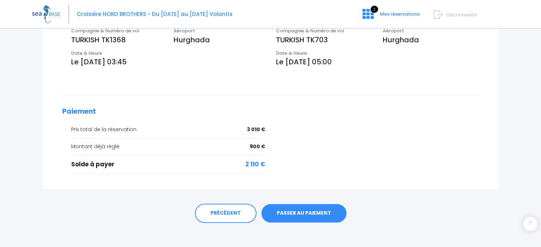 This screenshot has height=247, width=541. Describe the element at coordinates (168, 165) in the screenshot. I see `div: Solde à payer` at that location.